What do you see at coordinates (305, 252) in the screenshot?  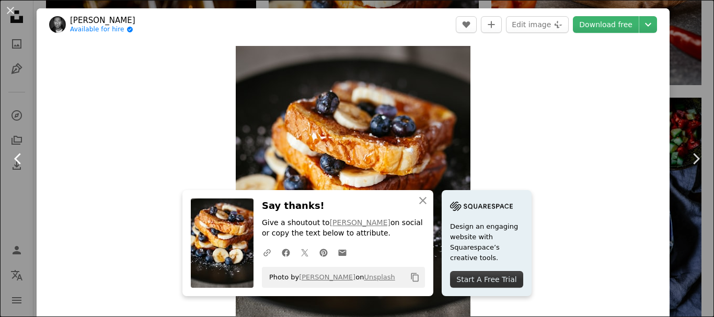 I see `a: Share on Twitter` at bounding box center [305, 252].